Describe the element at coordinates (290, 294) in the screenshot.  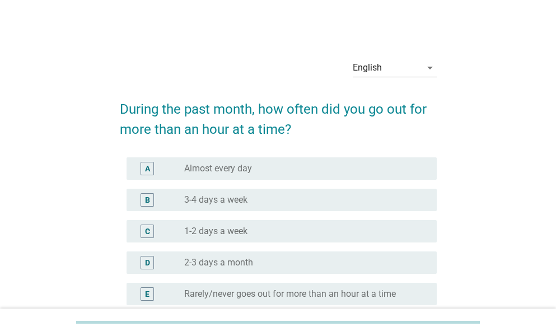
I see `label: Rarely/never goes out for more than an hour at a time` at that location.